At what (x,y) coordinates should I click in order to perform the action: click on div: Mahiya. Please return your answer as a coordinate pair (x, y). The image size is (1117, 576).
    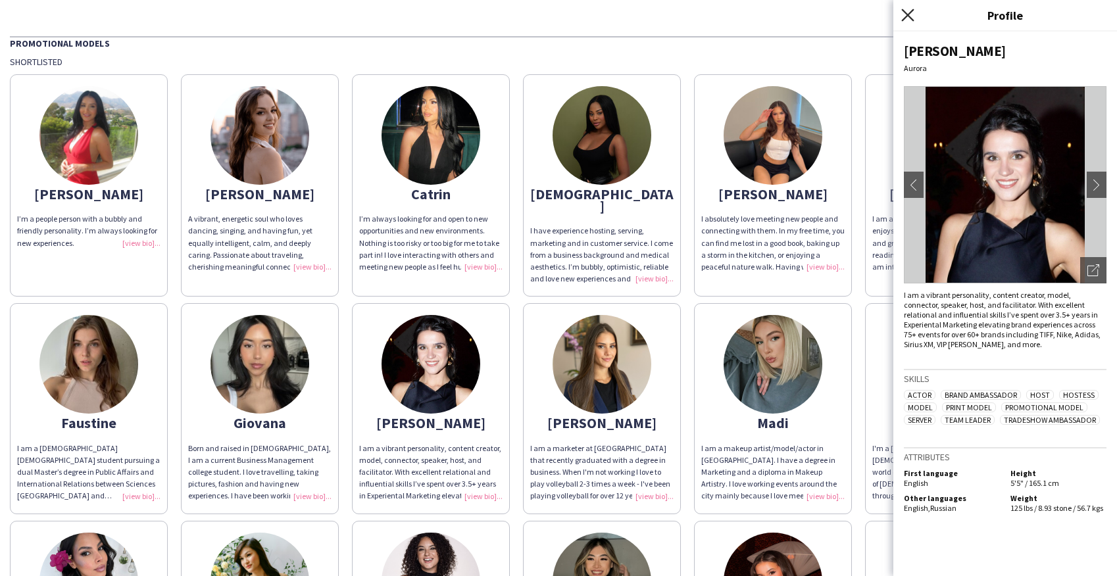
    Looking at the image, I should click on (944, 423).